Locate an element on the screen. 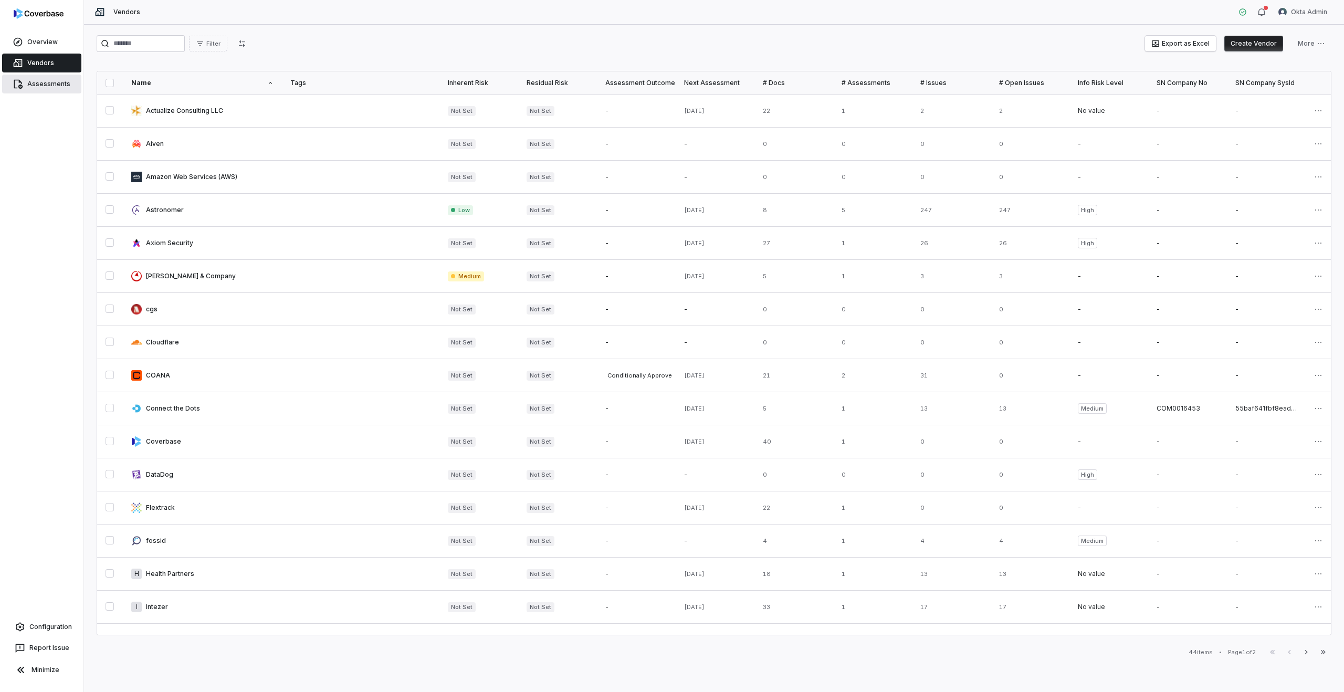 This screenshot has width=1344, height=692. span: High is located at coordinates (1087, 474).